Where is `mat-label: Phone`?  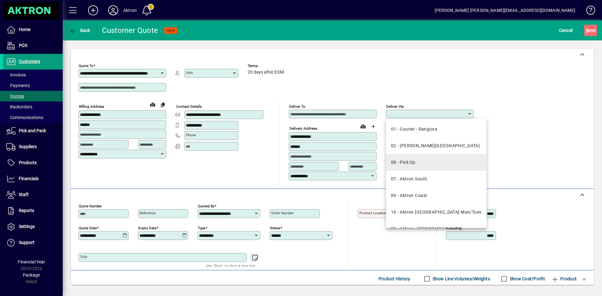 mat-label: Phone is located at coordinates (191, 135).